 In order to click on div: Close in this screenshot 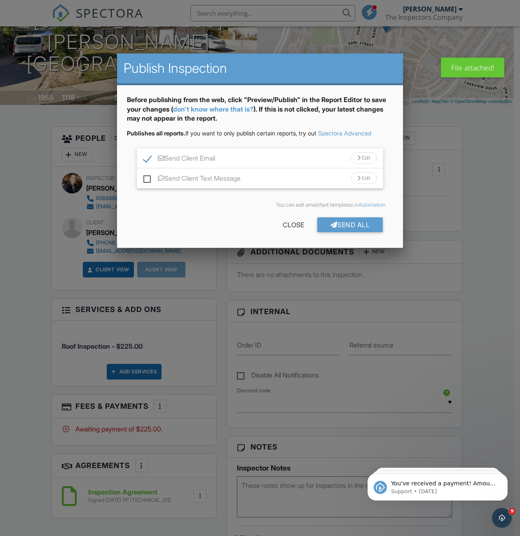, I will do `click(293, 225)`.